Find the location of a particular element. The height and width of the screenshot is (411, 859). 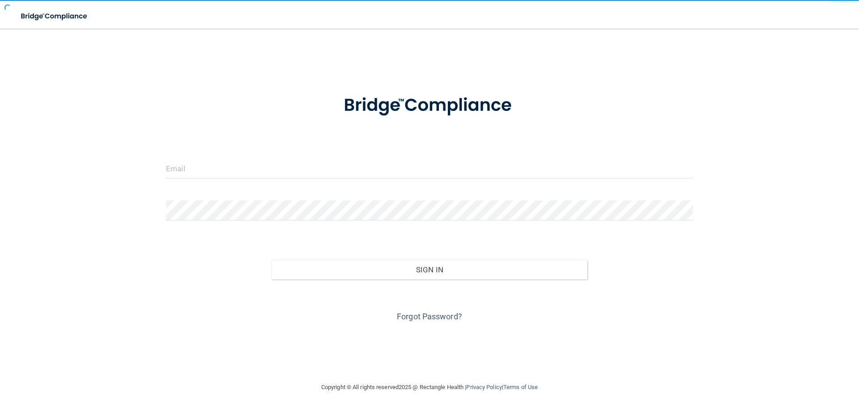

a: Privacy Policy is located at coordinates (483, 387).